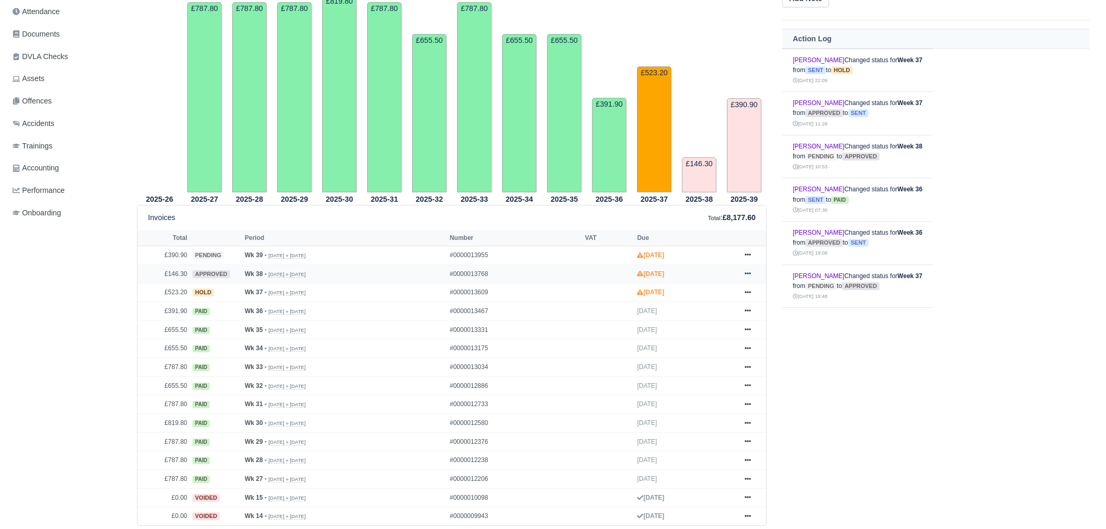 This screenshot has height=529, width=1106. What do you see at coordinates (66, 123) in the screenshot?
I see `a: Accidents` at bounding box center [66, 123].